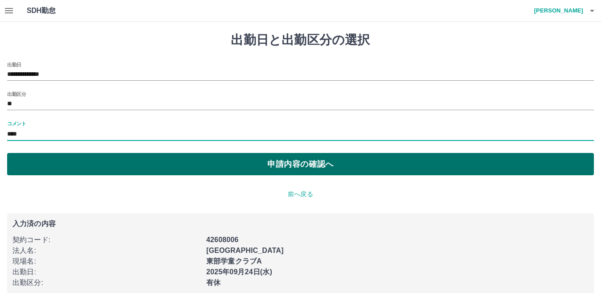 The height and width of the screenshot is (293, 601). Describe the element at coordinates (16, 123) in the screenshot. I see `label: コメント` at that location.